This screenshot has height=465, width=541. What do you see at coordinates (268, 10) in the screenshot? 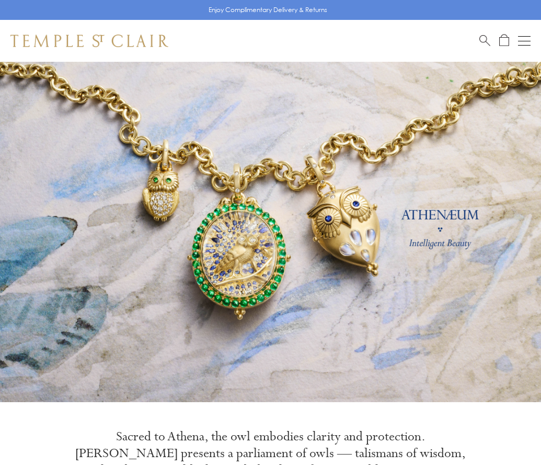
I see `p: Enjoy Complimentary Delivery & Returns` at bounding box center [268, 10].